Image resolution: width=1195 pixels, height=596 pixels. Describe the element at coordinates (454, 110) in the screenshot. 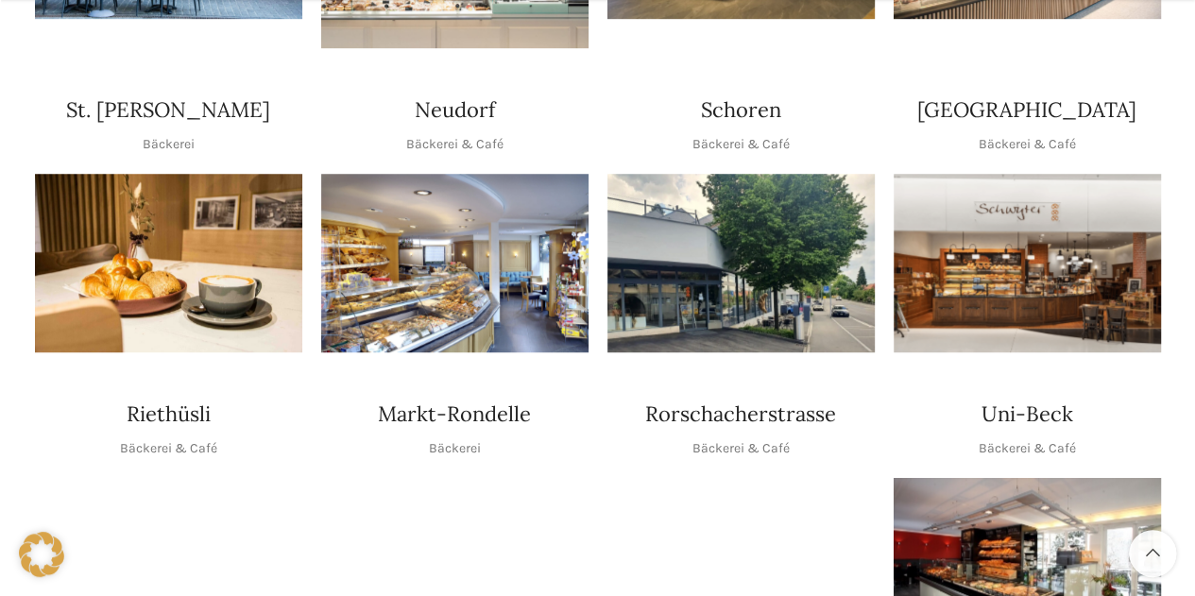

I see `h4: Neudorf` at that location.